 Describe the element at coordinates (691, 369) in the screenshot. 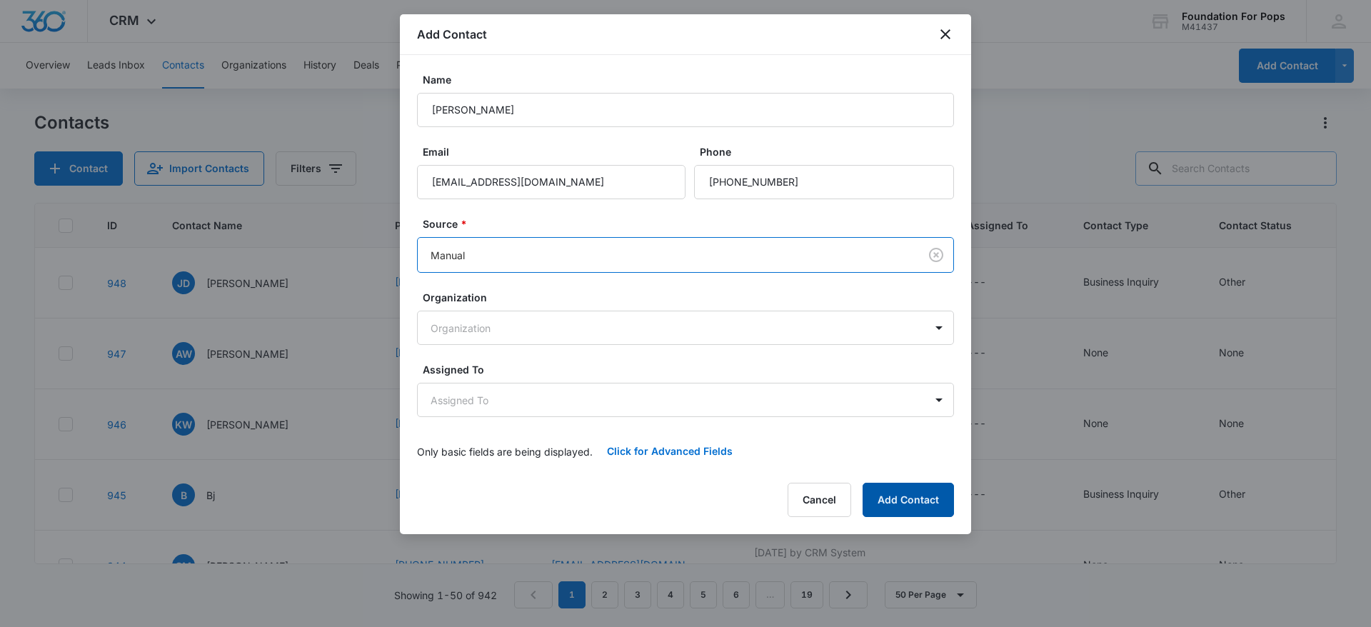

I see `label: Assigned To` at that location.